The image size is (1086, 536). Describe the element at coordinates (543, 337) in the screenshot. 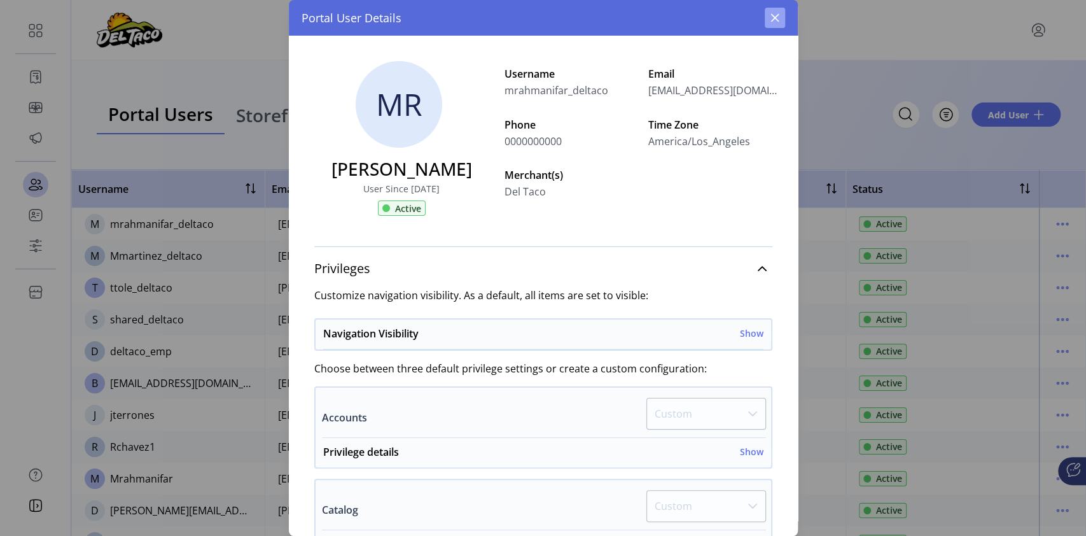

I see `a: Navigation VisibilityShow` at that location.